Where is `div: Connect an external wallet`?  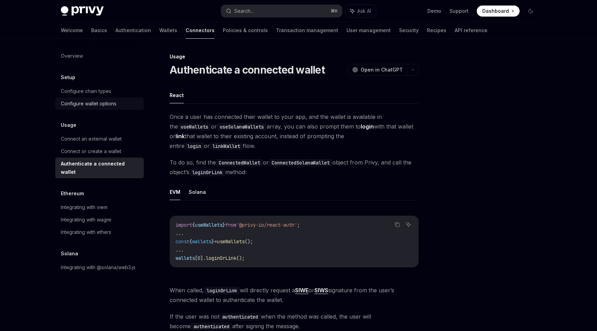 div: Connect an external wallet is located at coordinates (91, 139).